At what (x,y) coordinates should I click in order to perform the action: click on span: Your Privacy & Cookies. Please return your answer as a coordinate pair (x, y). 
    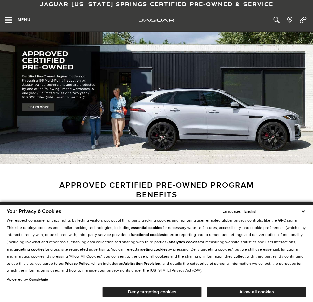
    Looking at the image, I should click on (34, 212).